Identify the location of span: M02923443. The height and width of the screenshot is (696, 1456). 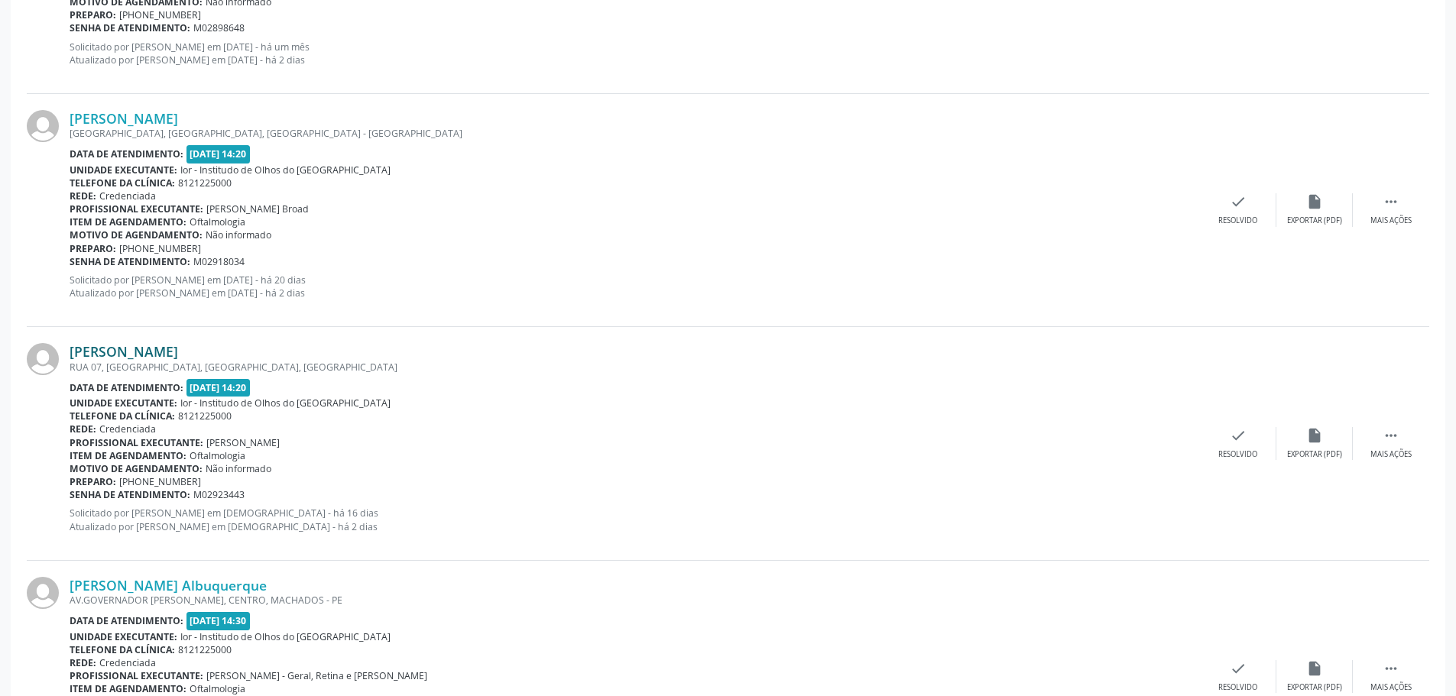
(219, 495).